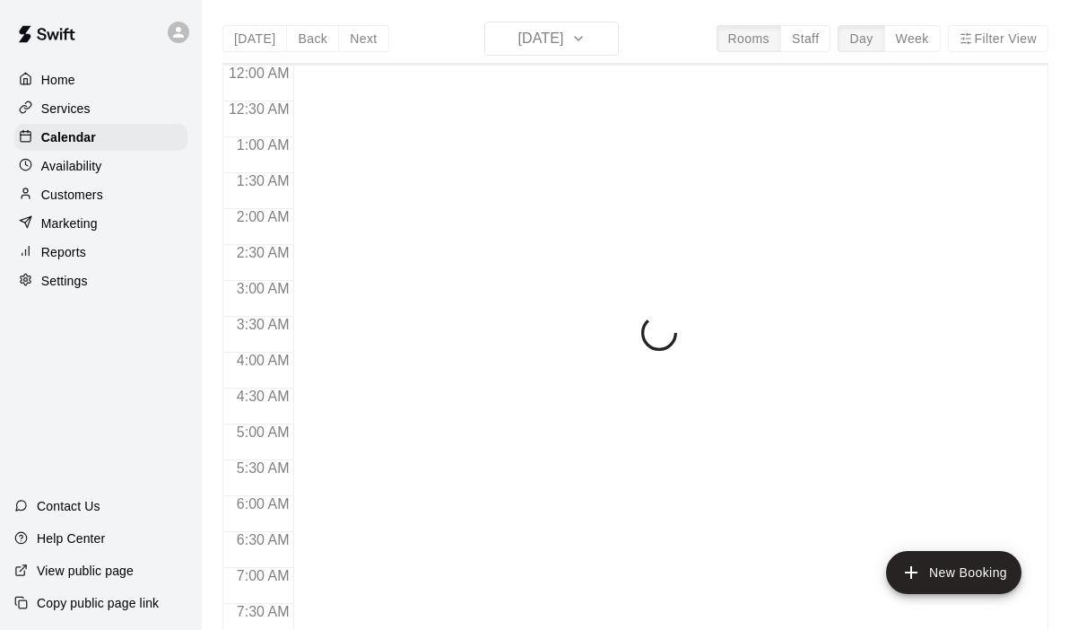  What do you see at coordinates (100, 166) in the screenshot?
I see `div: Availability` at bounding box center [100, 166].